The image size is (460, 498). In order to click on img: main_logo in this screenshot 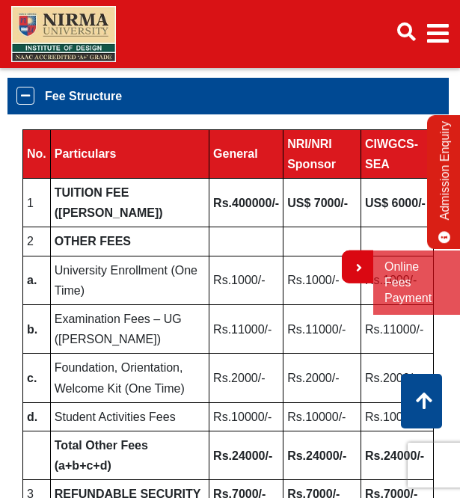, I will do `click(64, 34)`.